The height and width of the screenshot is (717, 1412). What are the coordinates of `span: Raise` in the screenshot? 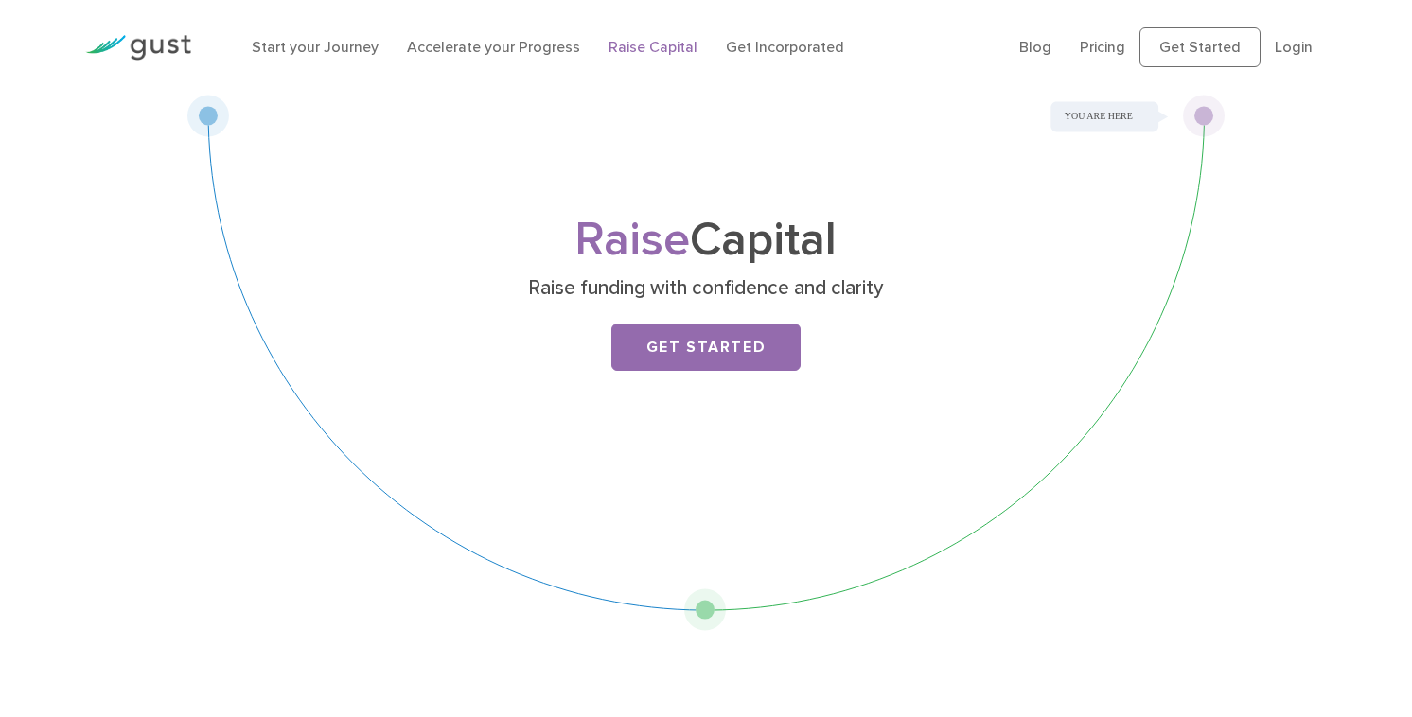 It's located at (632, 239).